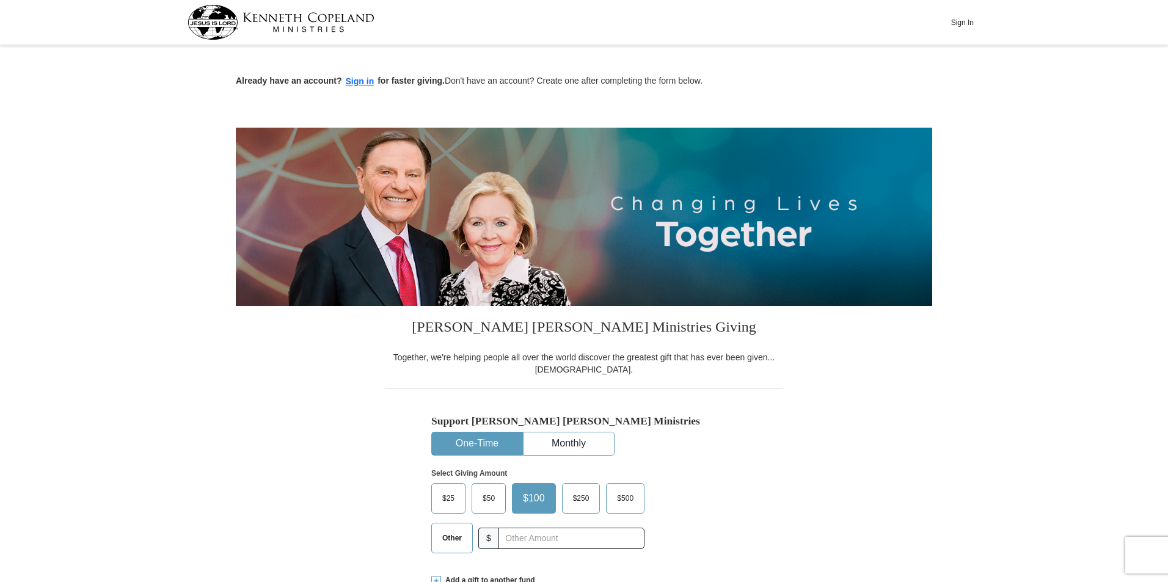 The width and height of the screenshot is (1168, 582). What do you see at coordinates (340, 81) in the screenshot?
I see `strong: Already have an account? for faster giving.` at bounding box center [340, 81].